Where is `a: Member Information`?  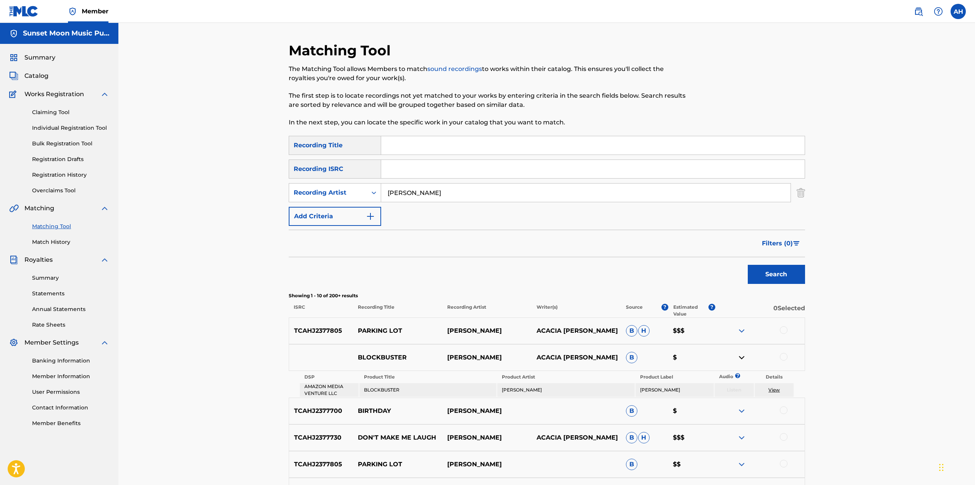 a: Member Information is located at coordinates (71, 376).